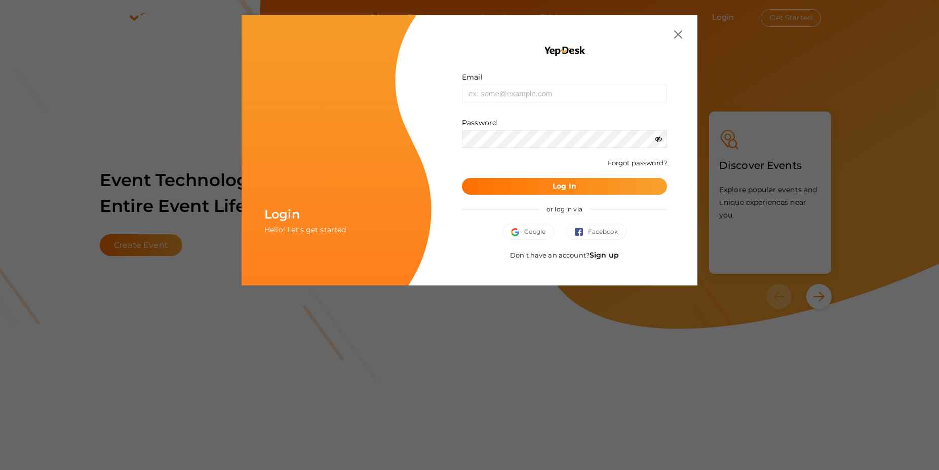  What do you see at coordinates (596, 231) in the screenshot?
I see `span: Facebook` at bounding box center [596, 231].